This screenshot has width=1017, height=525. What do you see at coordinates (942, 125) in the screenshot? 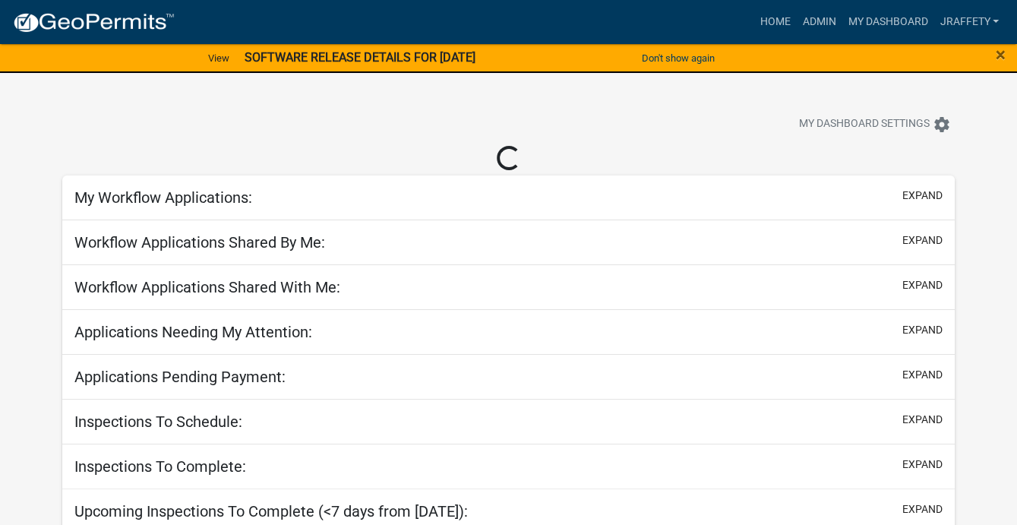
I see `i: settings` at bounding box center [942, 125].